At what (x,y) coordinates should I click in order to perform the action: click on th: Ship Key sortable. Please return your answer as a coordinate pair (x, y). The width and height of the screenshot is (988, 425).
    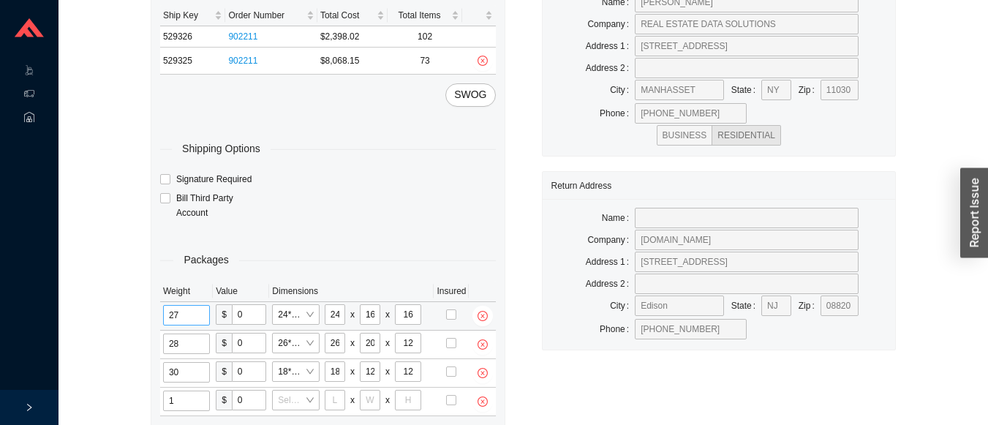
    Looking at the image, I should click on (192, 15).